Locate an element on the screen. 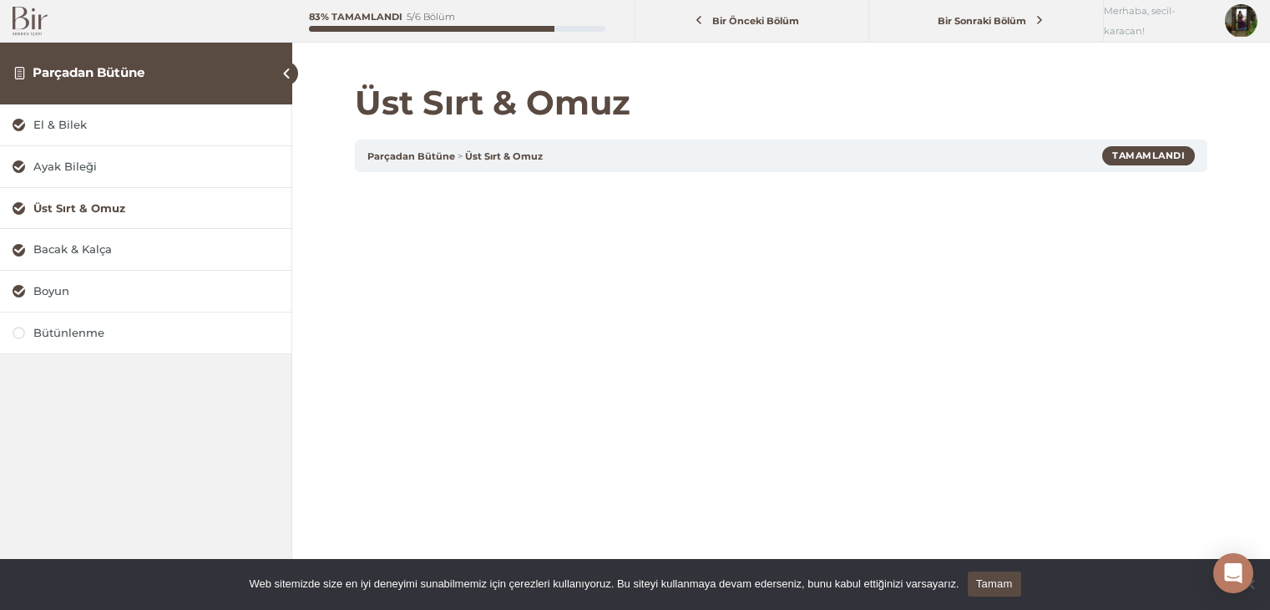  div: El & Bilek is located at coordinates (156, 124).